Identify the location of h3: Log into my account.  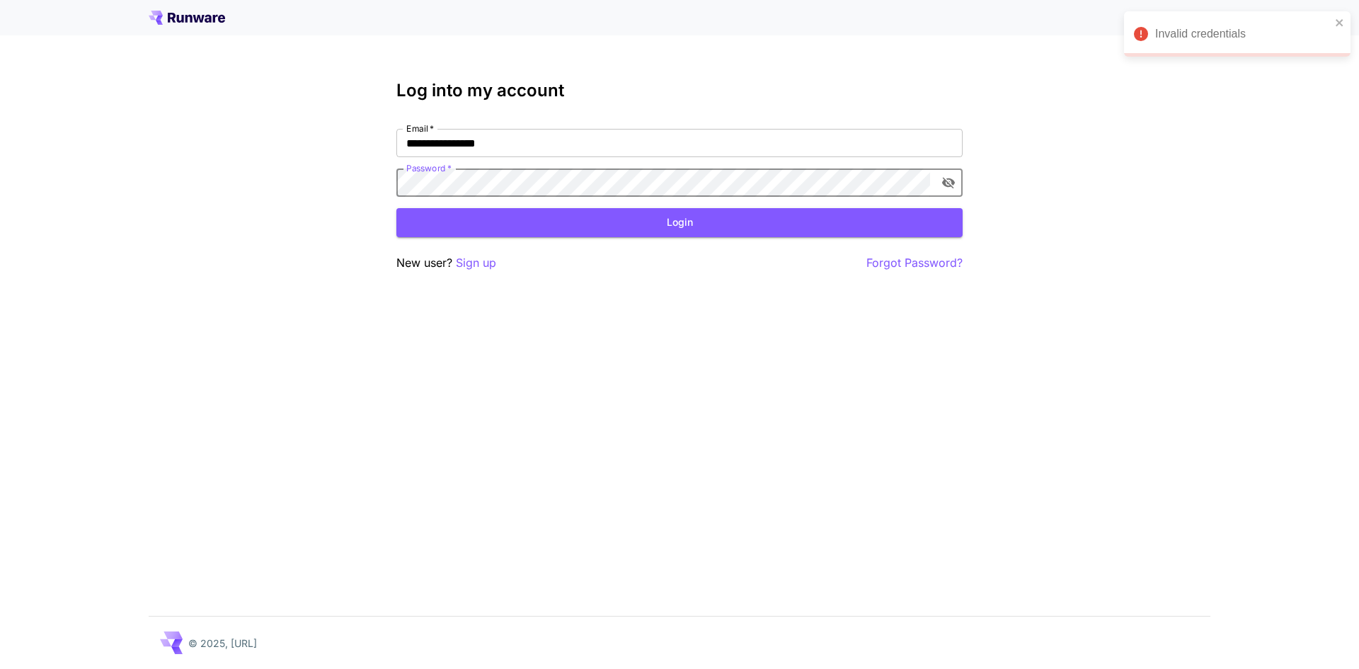
(679, 91).